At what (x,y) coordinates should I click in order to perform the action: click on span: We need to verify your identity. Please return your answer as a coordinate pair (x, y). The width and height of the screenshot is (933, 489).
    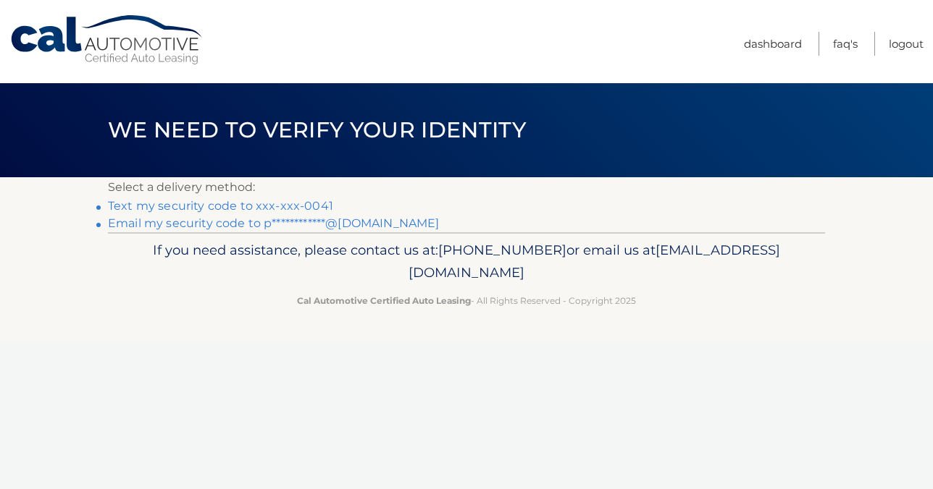
    Looking at the image, I should click on (316, 130).